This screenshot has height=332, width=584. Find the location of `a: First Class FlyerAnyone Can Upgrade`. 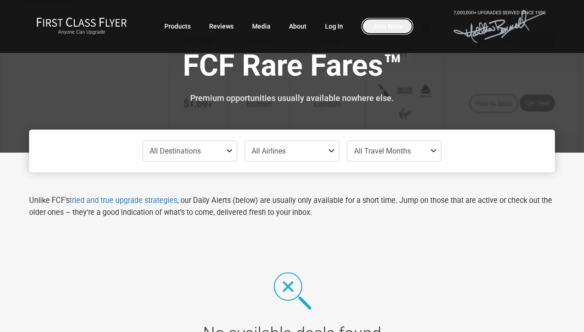

a: First Class FlyerAnyone Can Upgrade is located at coordinates (82, 26).